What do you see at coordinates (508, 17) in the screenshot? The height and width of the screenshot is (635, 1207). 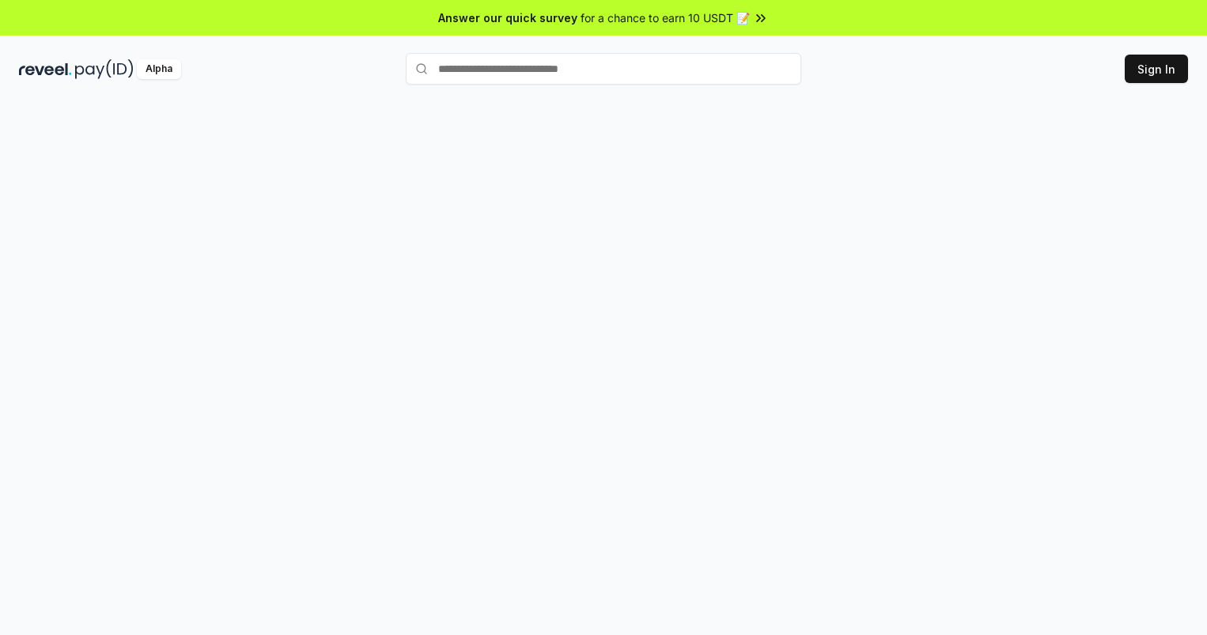 I see `span: Answer our quick survey` at bounding box center [508, 17].